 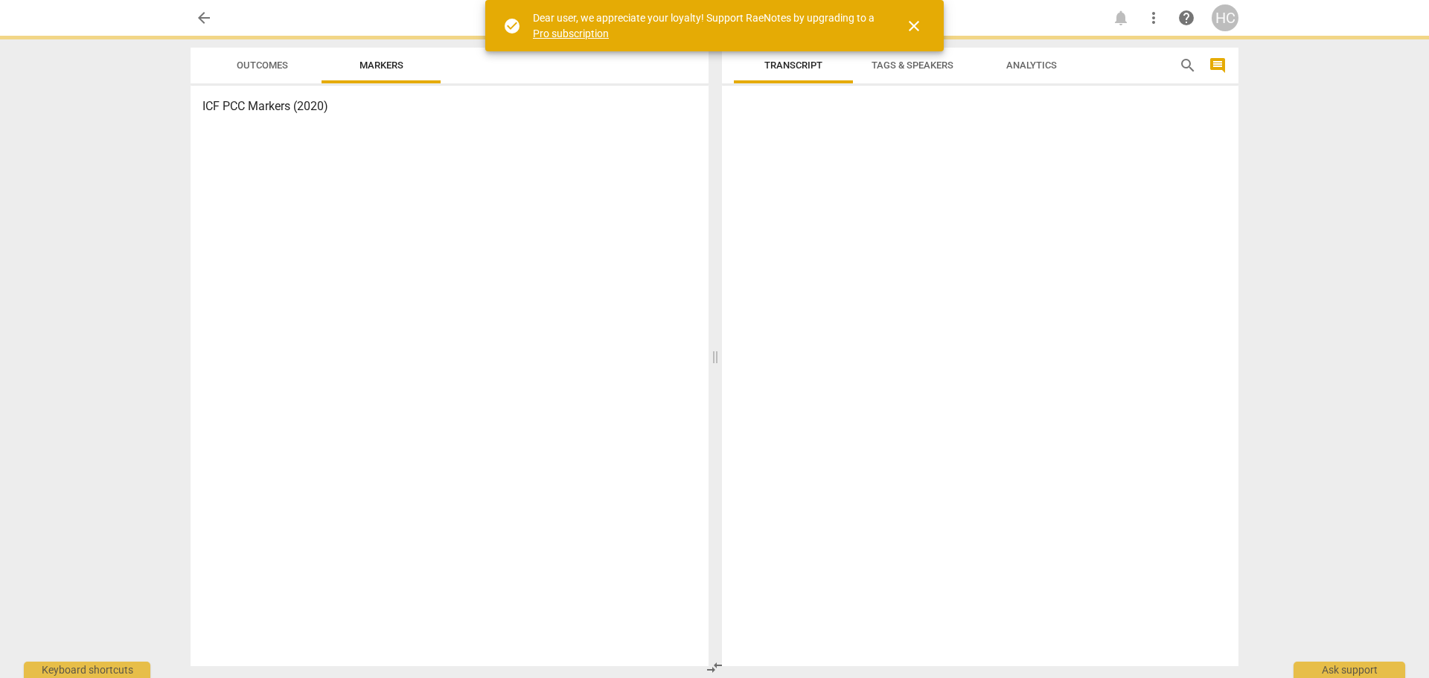 What do you see at coordinates (204, 18) in the screenshot?
I see `span: arrow_back` at bounding box center [204, 18].